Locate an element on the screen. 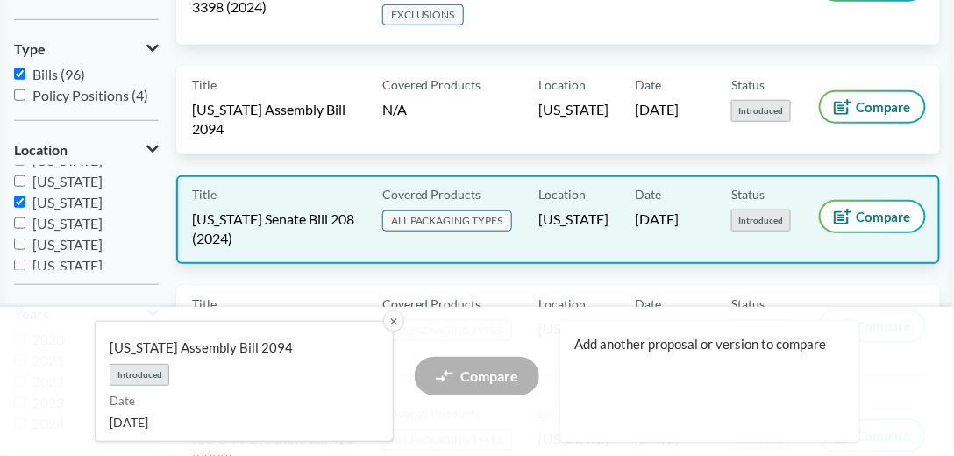 This screenshot has width=954, height=456. button: Years is located at coordinates (86, 314).